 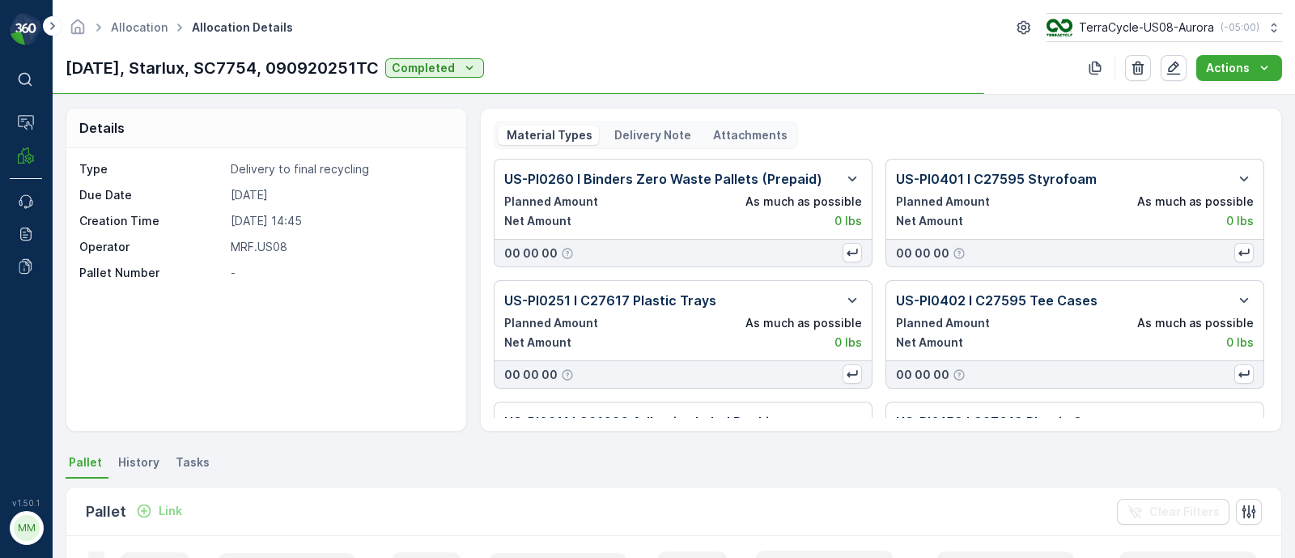 What do you see at coordinates (139, 27) in the screenshot?
I see `a: Allocation` at bounding box center [139, 27].